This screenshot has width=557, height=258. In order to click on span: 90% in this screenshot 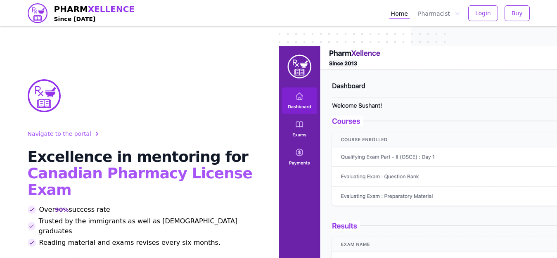, I will do `click(62, 210)`.